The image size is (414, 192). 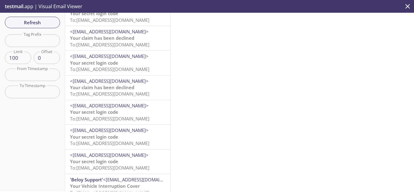 What do you see at coordinates (32, 22) in the screenshot?
I see `button: Refresh` at bounding box center [32, 22].